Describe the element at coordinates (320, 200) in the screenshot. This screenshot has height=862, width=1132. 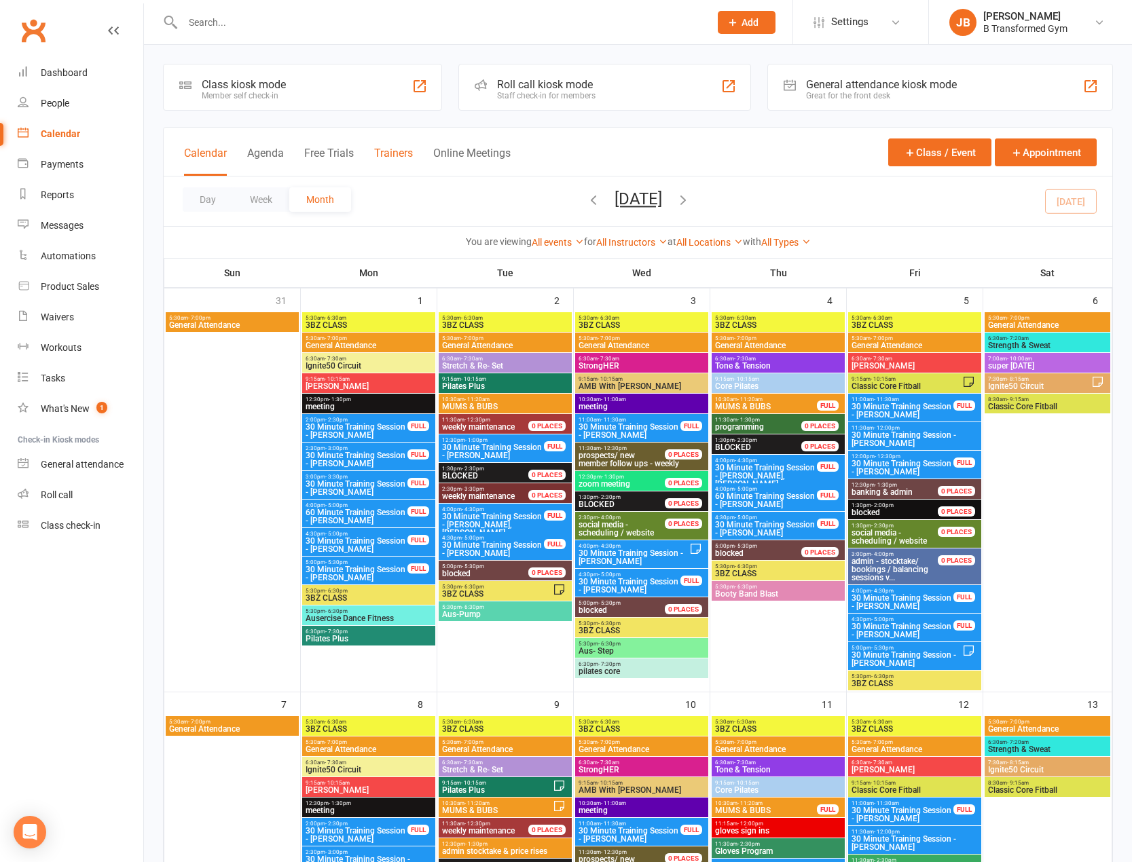
I see `button: Month` at that location.